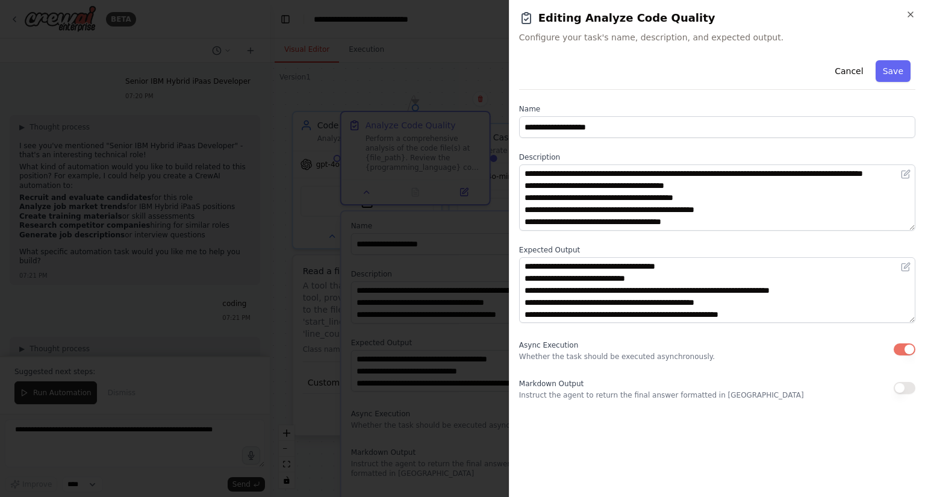 This screenshot has width=925, height=497. What do you see at coordinates (717, 37) in the screenshot?
I see `span: Configure your task's name, description, and expected output.` at bounding box center [717, 37].